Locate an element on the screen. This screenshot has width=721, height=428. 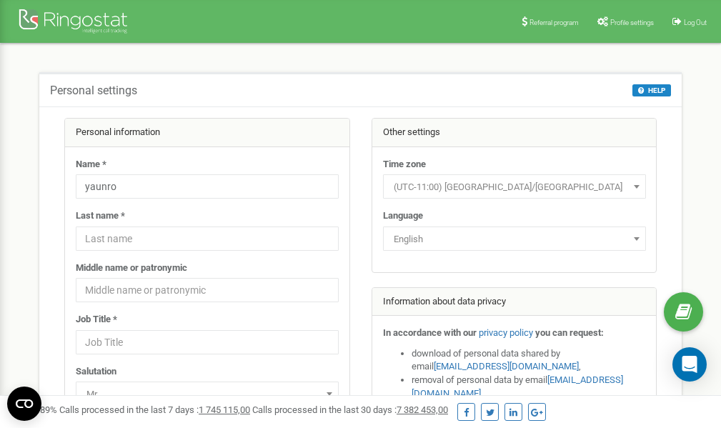
span: Profile settings is located at coordinates (632, 22).